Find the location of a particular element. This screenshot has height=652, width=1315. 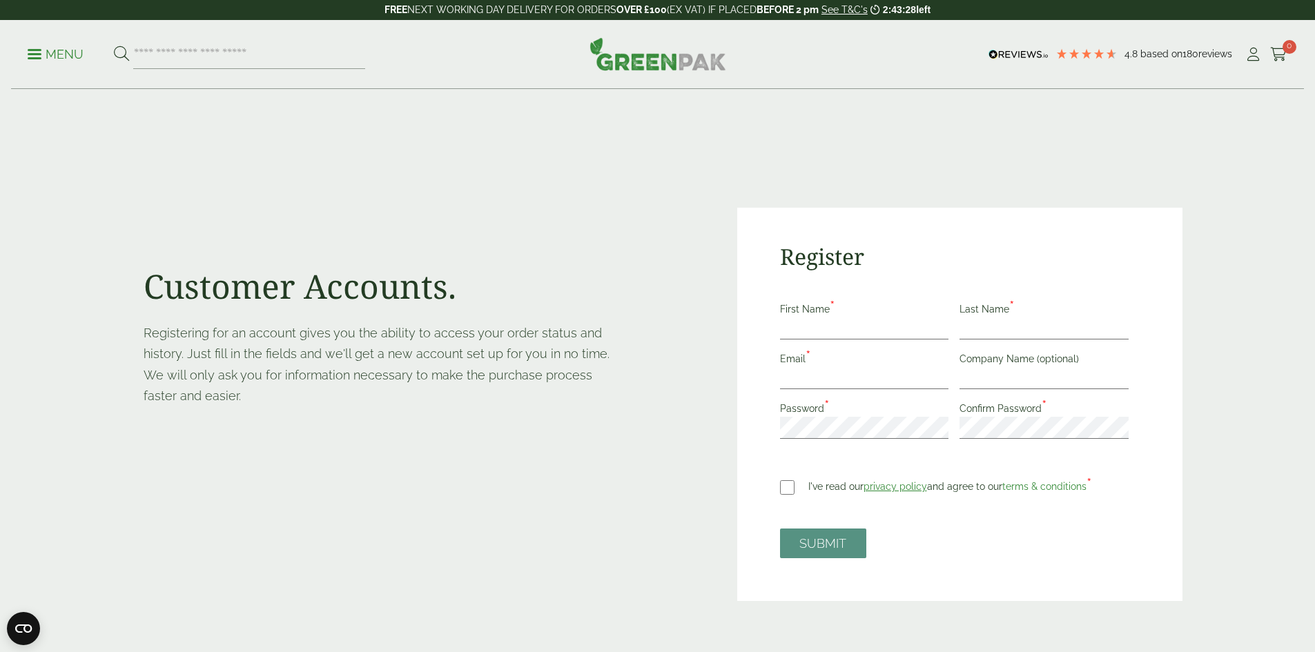

h1: Customer Accounts. is located at coordinates (376, 286).